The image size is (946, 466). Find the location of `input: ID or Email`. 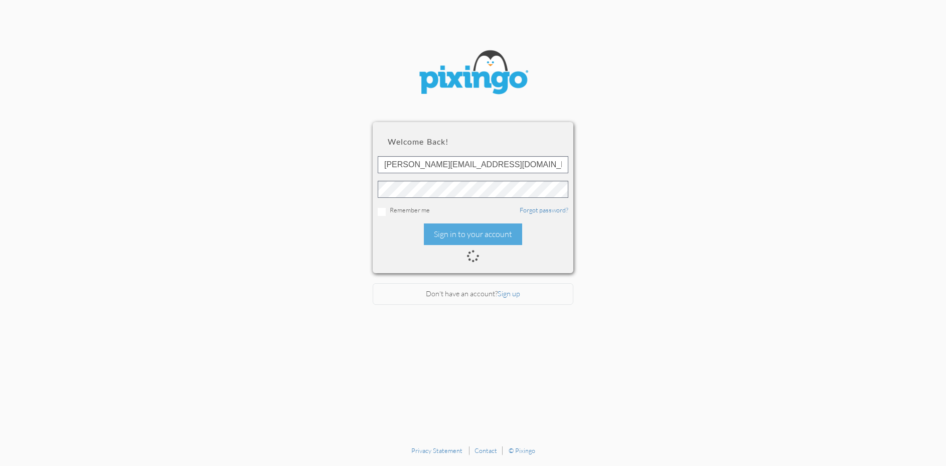

input: ID or Email is located at coordinates (473, 165).